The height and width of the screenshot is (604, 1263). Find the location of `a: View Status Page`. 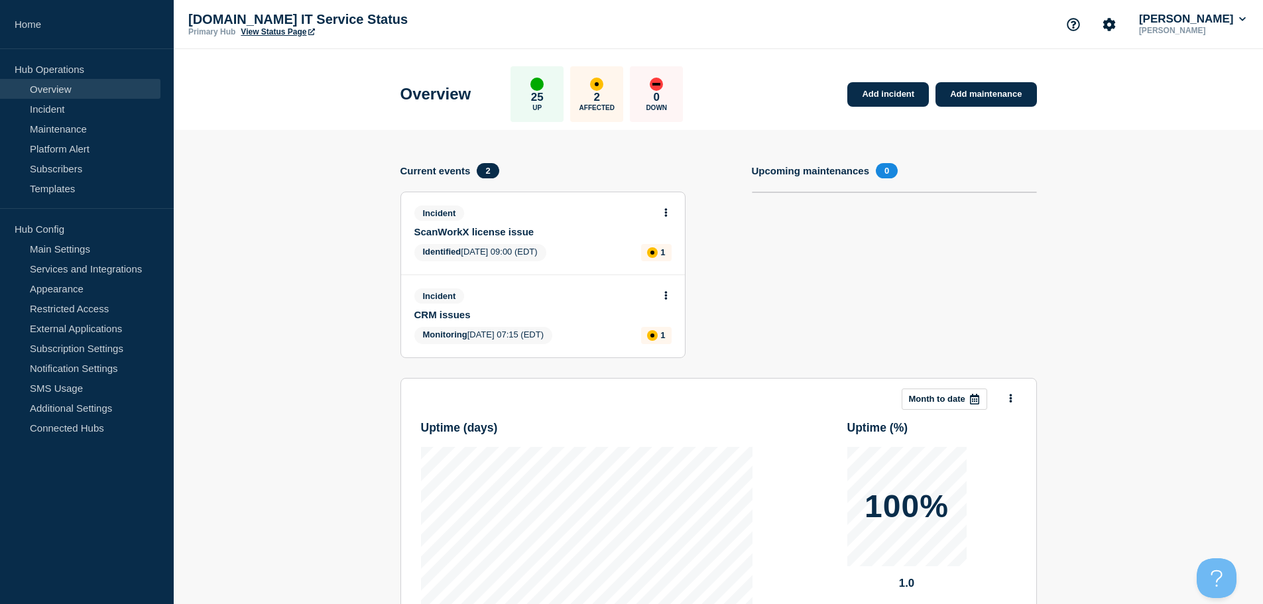

a: View Status Page is located at coordinates (277, 32).